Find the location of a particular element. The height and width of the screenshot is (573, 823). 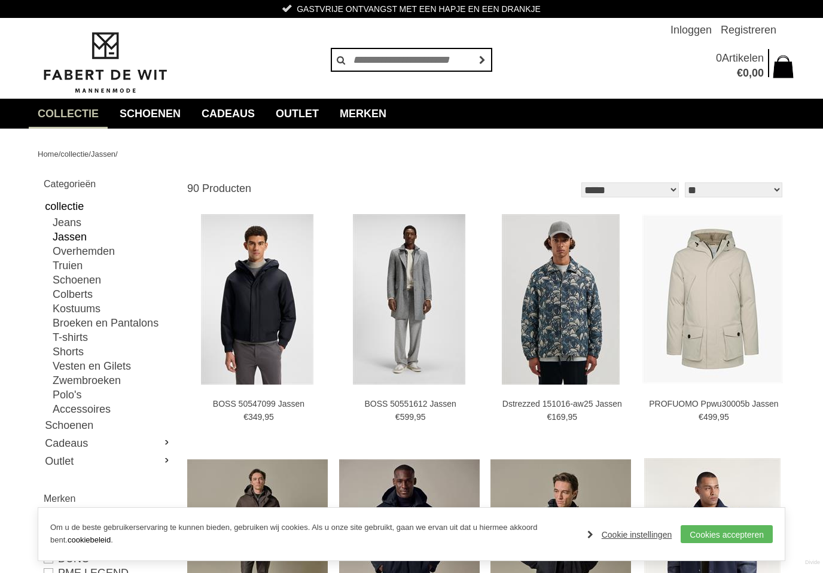

a: Fabert de Wit is located at coordinates (105, 63).